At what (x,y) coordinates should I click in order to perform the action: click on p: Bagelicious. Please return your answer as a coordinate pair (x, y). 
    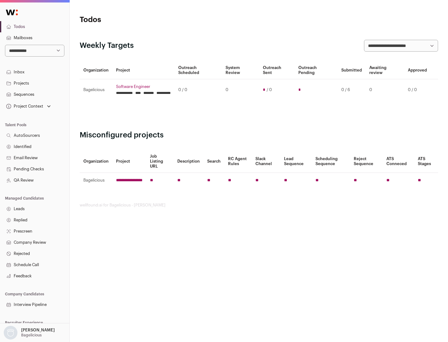
    Looking at the image, I should click on (31, 336).